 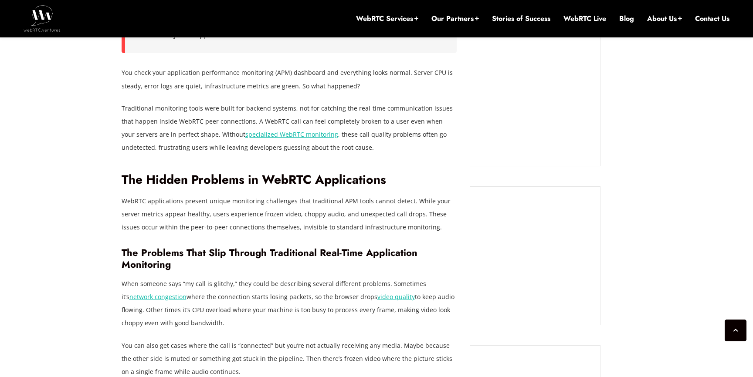 What do you see at coordinates (521, 19) in the screenshot?
I see `a: Stories of Success` at bounding box center [521, 19].